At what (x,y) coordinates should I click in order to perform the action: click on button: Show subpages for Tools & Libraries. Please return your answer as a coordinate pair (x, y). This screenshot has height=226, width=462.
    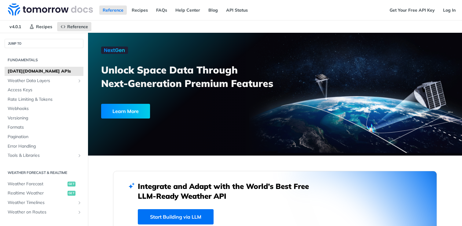
    Looking at the image, I should click on (80, 155).